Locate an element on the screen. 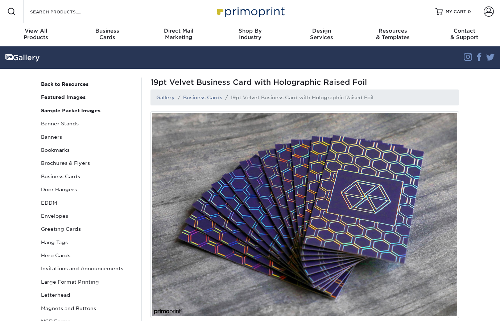  a: Contact& Support is located at coordinates (464, 35).